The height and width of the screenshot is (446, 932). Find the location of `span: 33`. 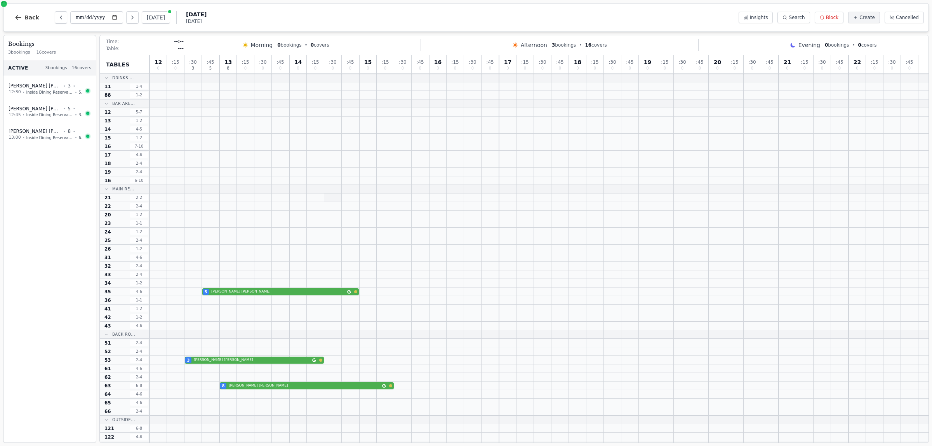

span: 33 is located at coordinates (108, 274).